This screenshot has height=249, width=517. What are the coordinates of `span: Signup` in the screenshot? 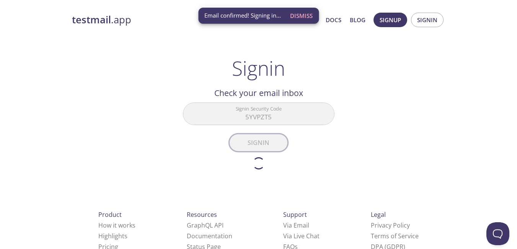 It's located at (391, 20).